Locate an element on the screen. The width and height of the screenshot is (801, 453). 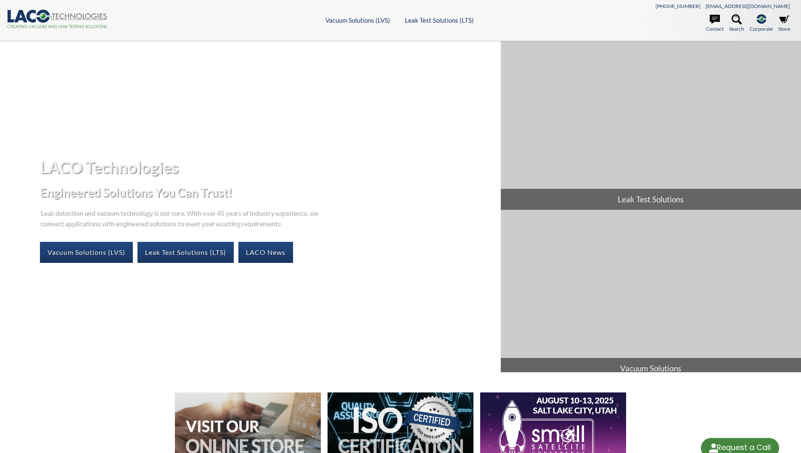
a: Contact is located at coordinates (715, 24).